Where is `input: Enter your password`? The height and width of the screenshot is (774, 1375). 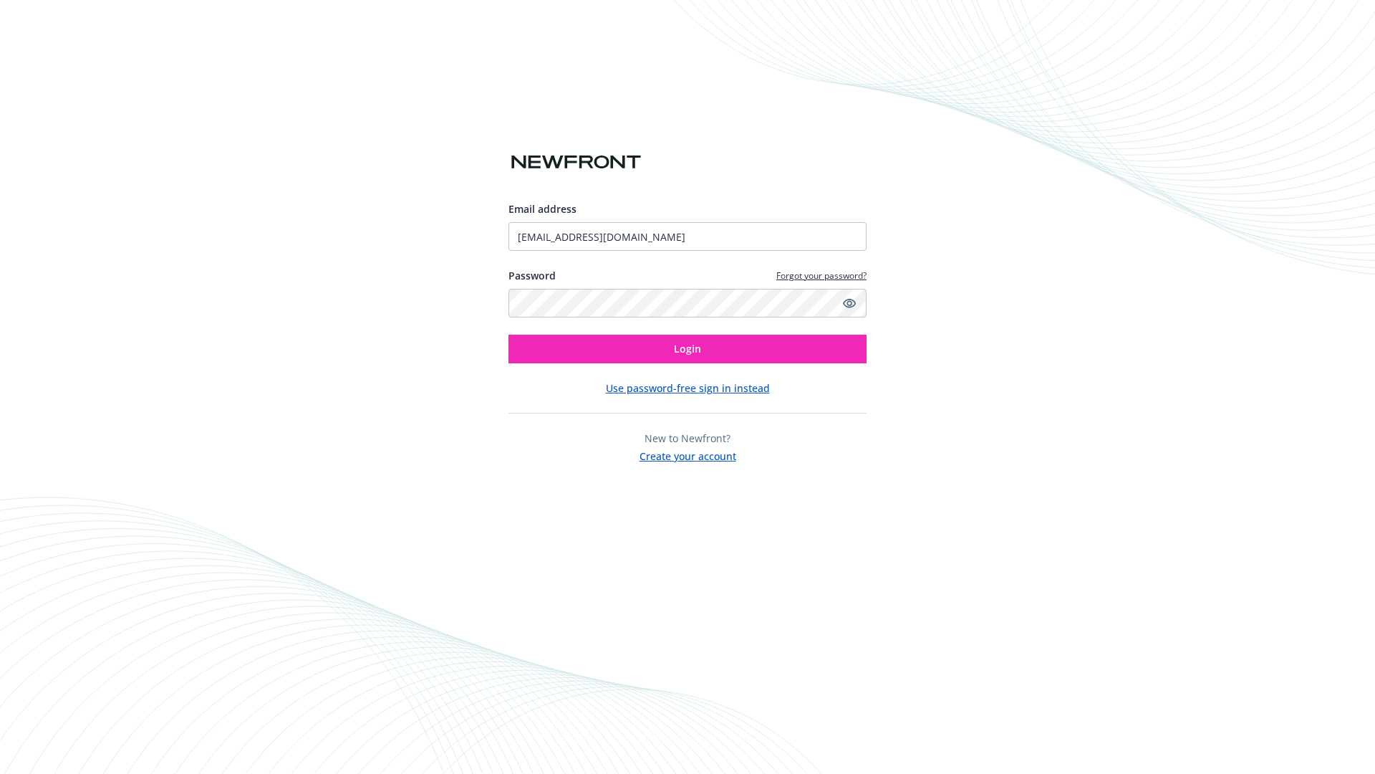
input: Enter your password is located at coordinates (688, 303).